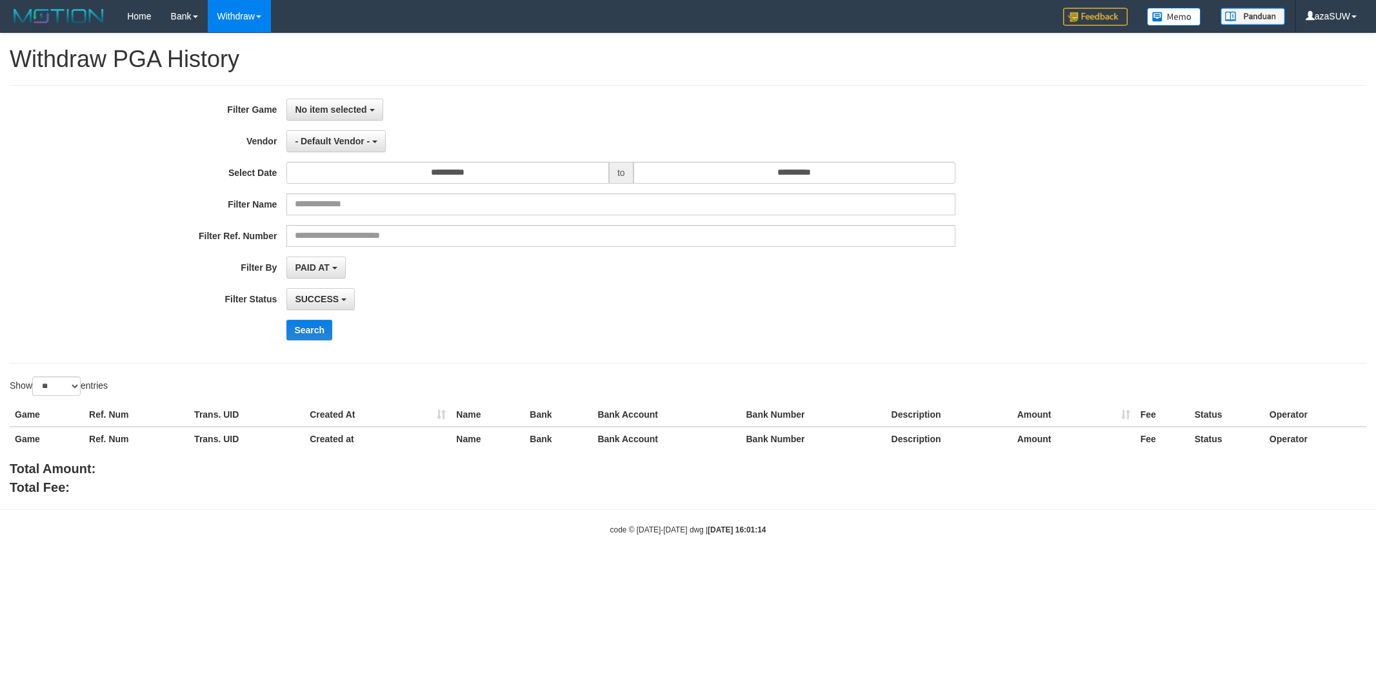  What do you see at coordinates (39, 488) in the screenshot?
I see `b: Total Fee:` at bounding box center [39, 488].